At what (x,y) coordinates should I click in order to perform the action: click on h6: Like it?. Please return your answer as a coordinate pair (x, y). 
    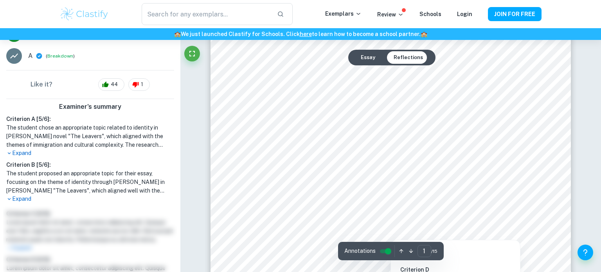
    Looking at the image, I should click on (41, 84).